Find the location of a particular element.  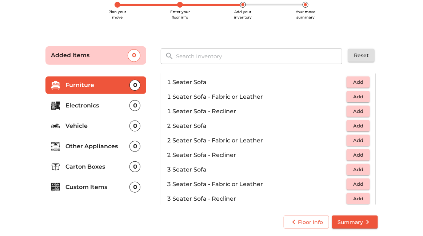

p: Other Appliances is located at coordinates (98, 146).